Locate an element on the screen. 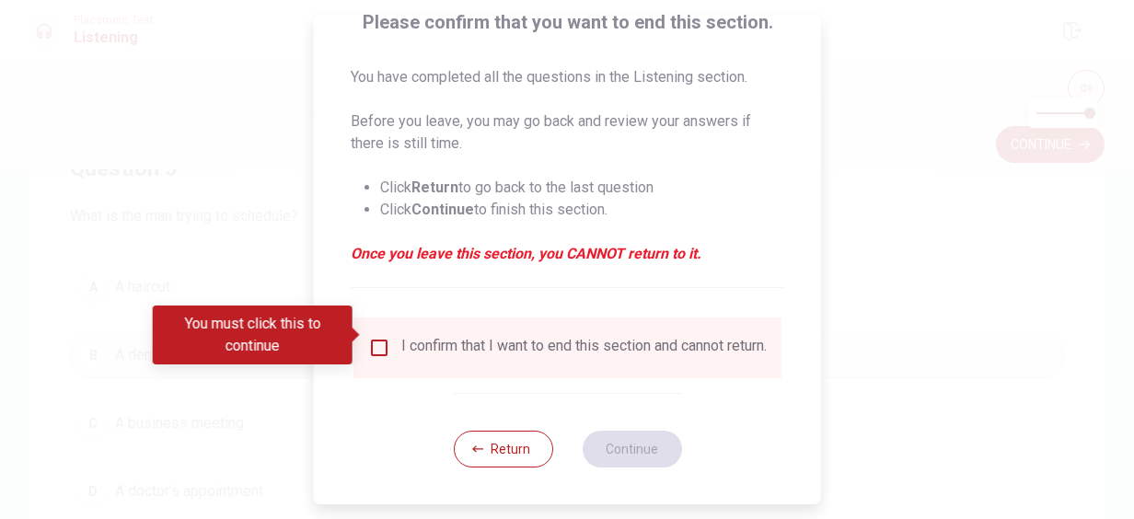 This screenshot has width=1134, height=519. li: Click to go back to the last question is located at coordinates (582, 188).